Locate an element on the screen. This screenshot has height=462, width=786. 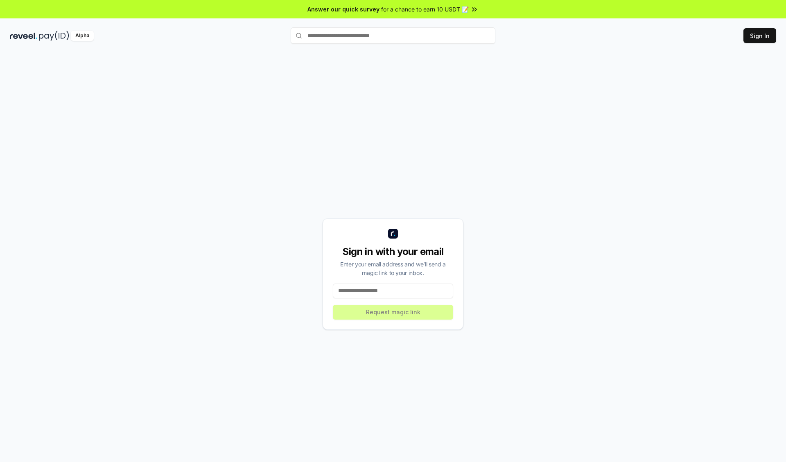
img: logo_small is located at coordinates (393, 234).